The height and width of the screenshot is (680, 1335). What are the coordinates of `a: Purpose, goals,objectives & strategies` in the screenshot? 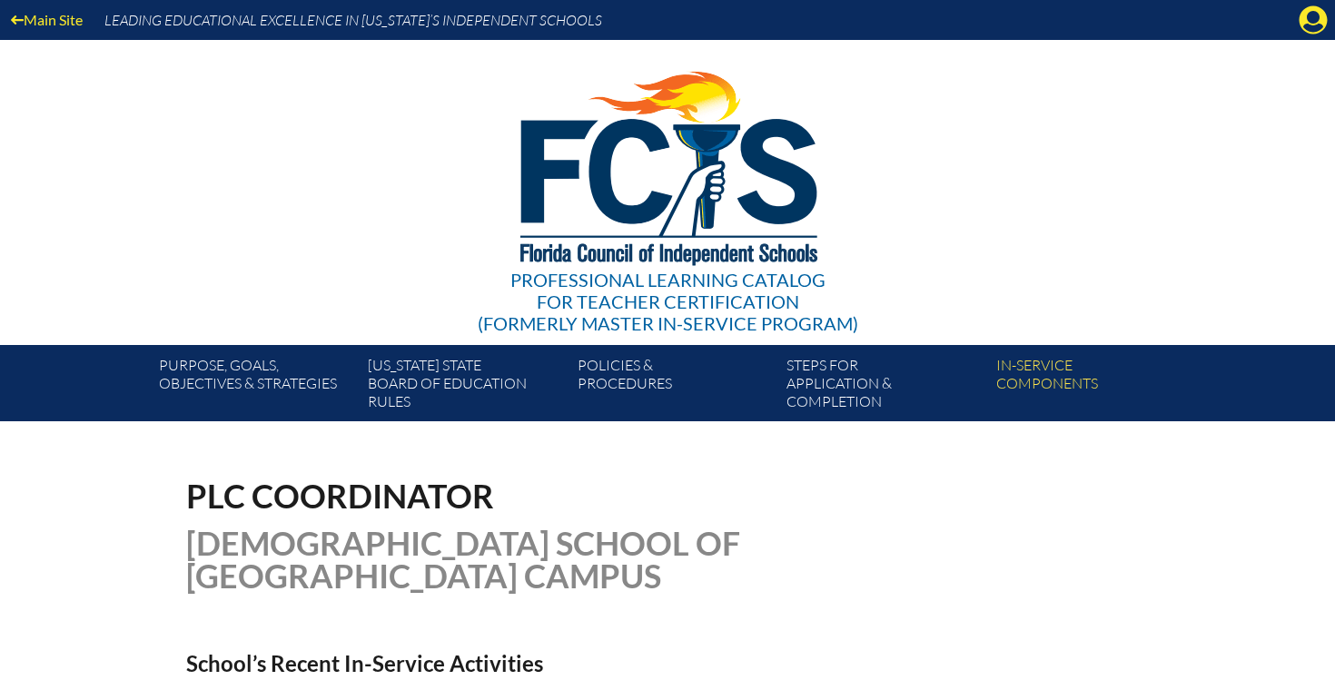 It's located at (256, 387).